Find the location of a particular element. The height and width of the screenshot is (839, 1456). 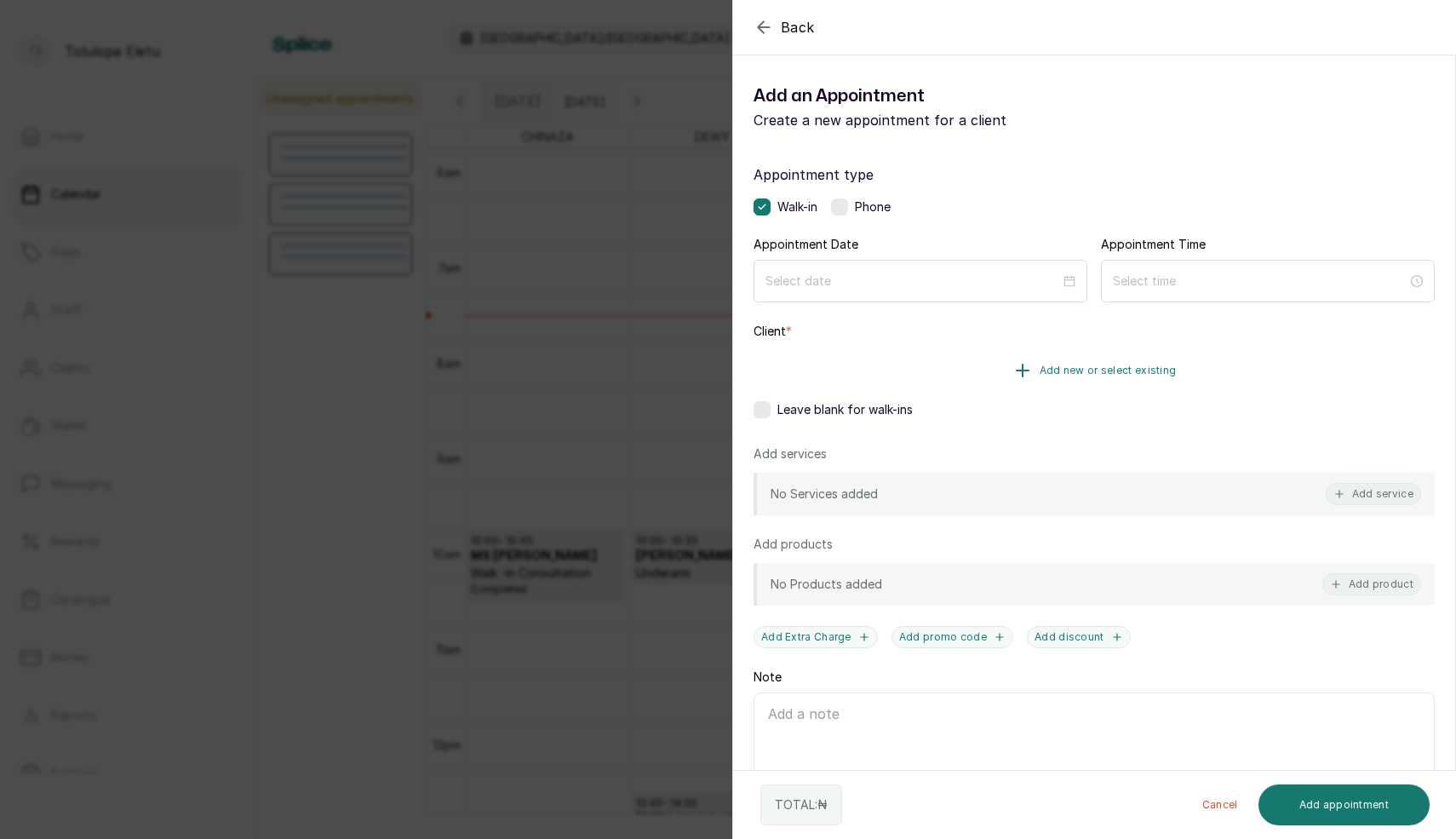

button: Add Extra Charge is located at coordinates (816, 637).